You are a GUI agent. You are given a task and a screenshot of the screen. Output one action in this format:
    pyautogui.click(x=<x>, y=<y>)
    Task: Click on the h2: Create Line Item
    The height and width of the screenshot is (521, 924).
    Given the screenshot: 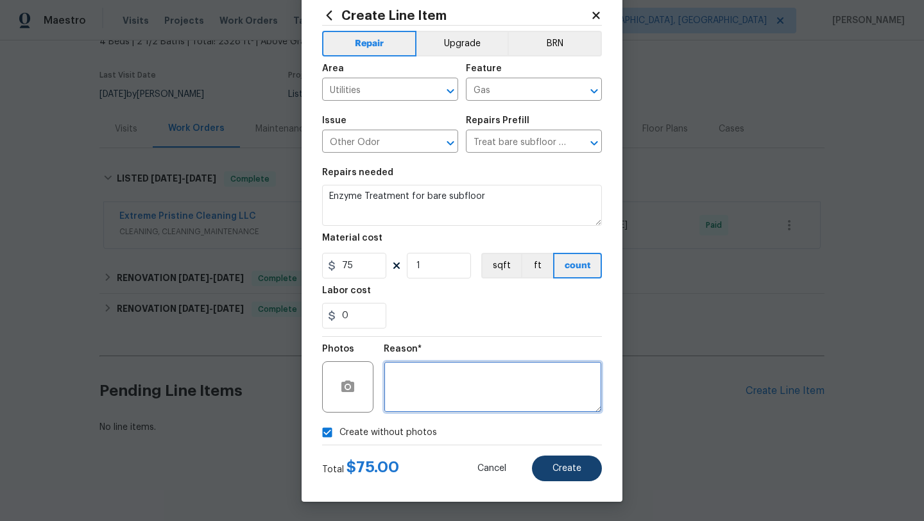 What is the action you would take?
    pyautogui.click(x=456, y=15)
    